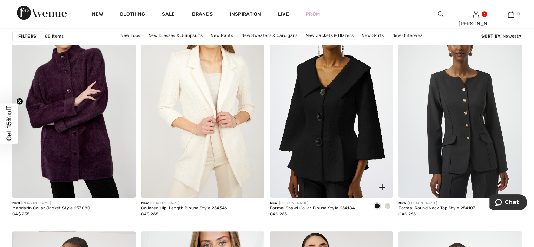 Image resolution: width=534 pixels, height=247 pixels. What do you see at coordinates (168, 15) in the screenshot?
I see `a: Sale` at bounding box center [168, 15].